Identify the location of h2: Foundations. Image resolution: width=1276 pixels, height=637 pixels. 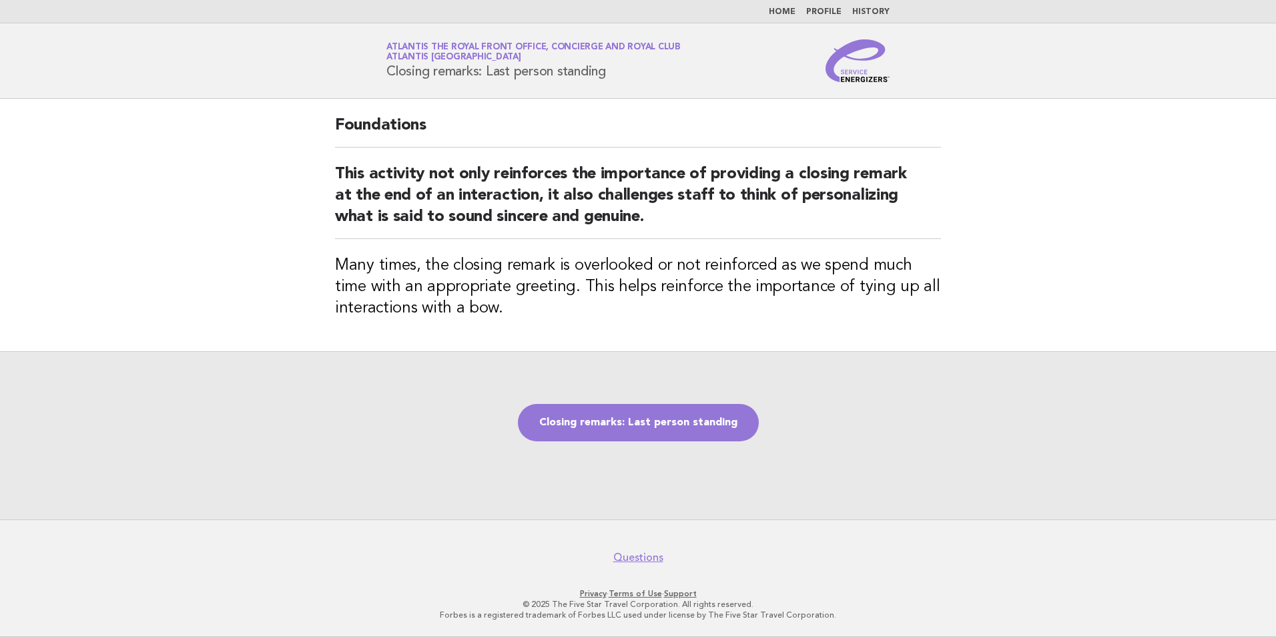
(638, 131).